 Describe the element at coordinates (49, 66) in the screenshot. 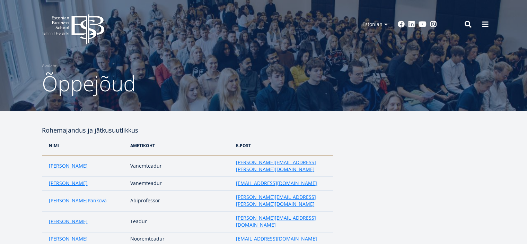

I see `a: Avaleht` at that location.